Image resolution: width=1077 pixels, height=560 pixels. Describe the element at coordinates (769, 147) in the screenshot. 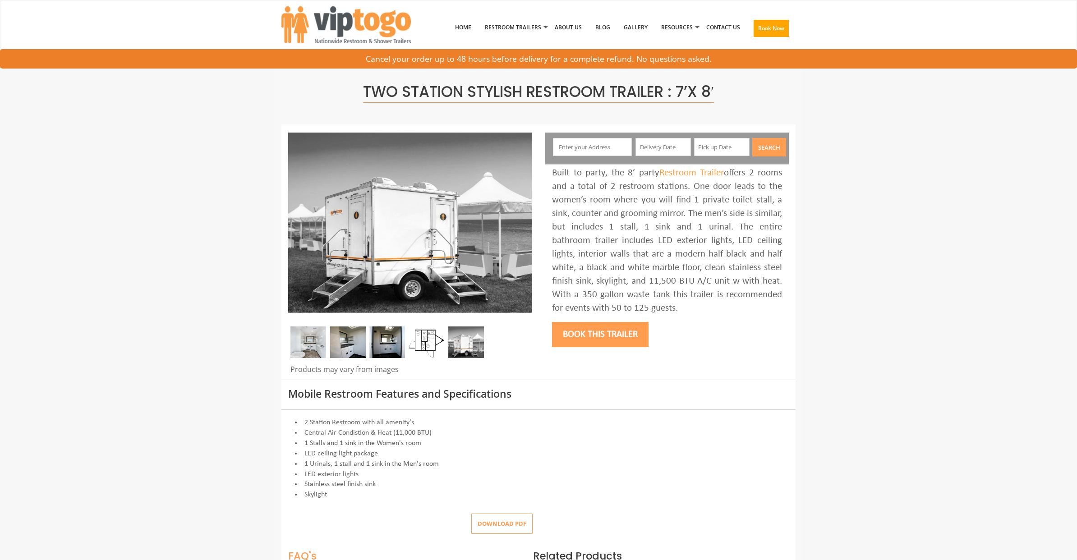

I see `button: Search` at that location.